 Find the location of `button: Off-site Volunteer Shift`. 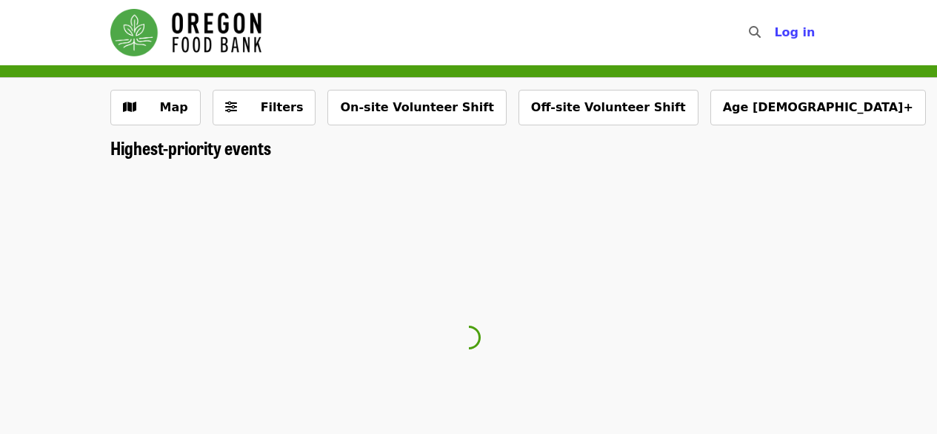

button: Off-site Volunteer Shift is located at coordinates (608, 107).